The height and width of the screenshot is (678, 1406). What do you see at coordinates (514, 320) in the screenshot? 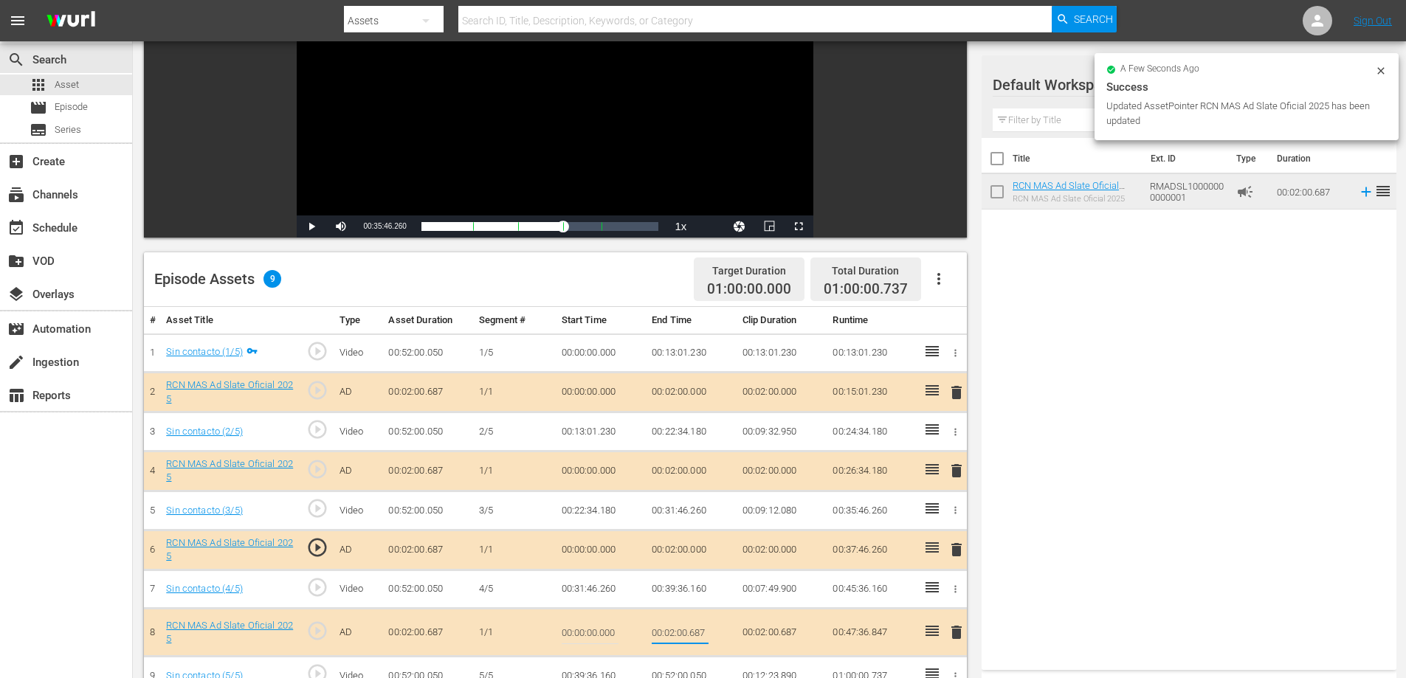
I see `th: Segment #` at bounding box center [514, 320].